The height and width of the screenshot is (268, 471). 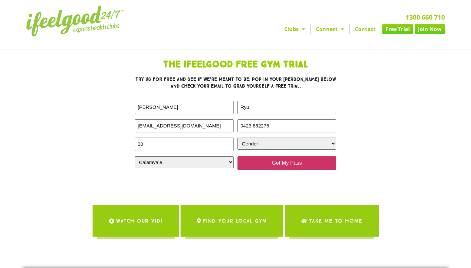 What do you see at coordinates (287, 163) in the screenshot?
I see `input: Get My Pass` at bounding box center [287, 163].